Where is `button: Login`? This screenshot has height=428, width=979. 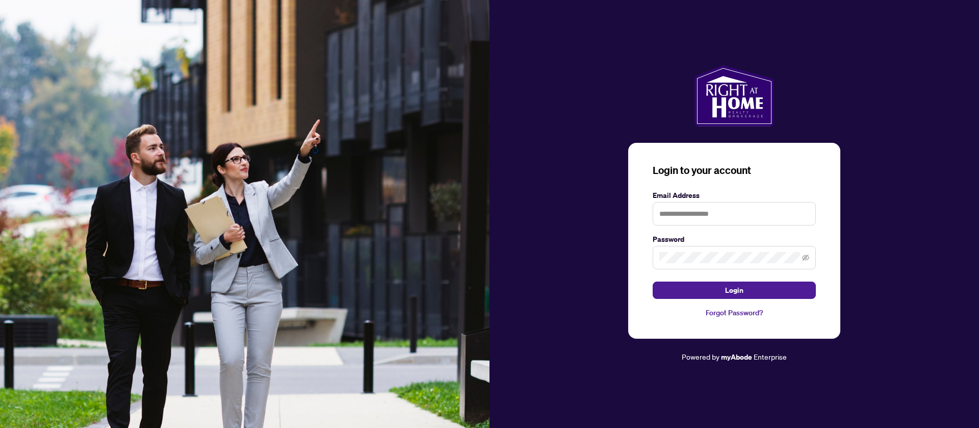 button: Login is located at coordinates (734, 290).